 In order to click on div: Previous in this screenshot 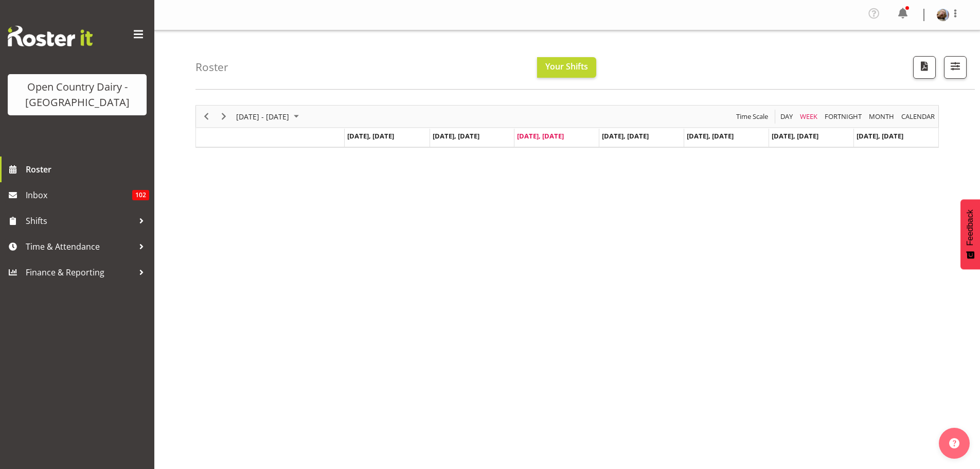, I will do `click(206, 116)`.